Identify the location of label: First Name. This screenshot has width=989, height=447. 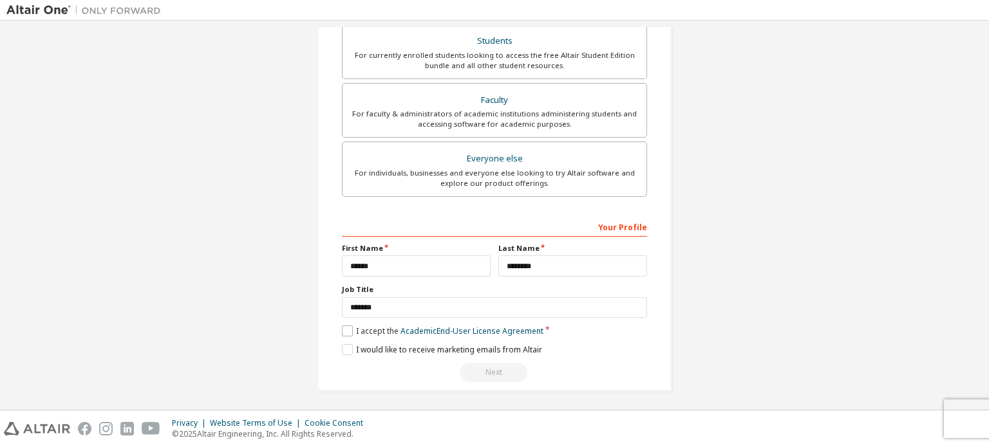
(416, 249).